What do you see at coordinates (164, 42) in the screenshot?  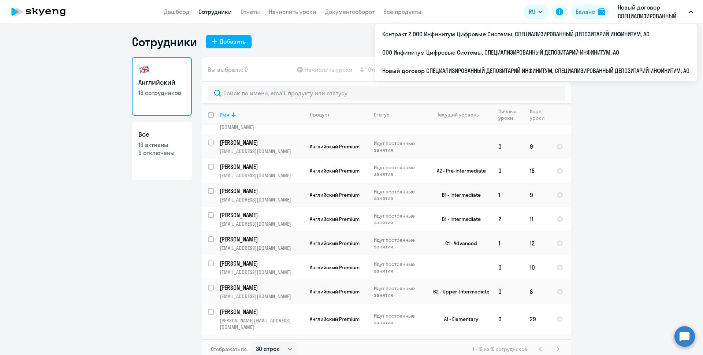 I see `h1: Сотрудники` at bounding box center [164, 42].